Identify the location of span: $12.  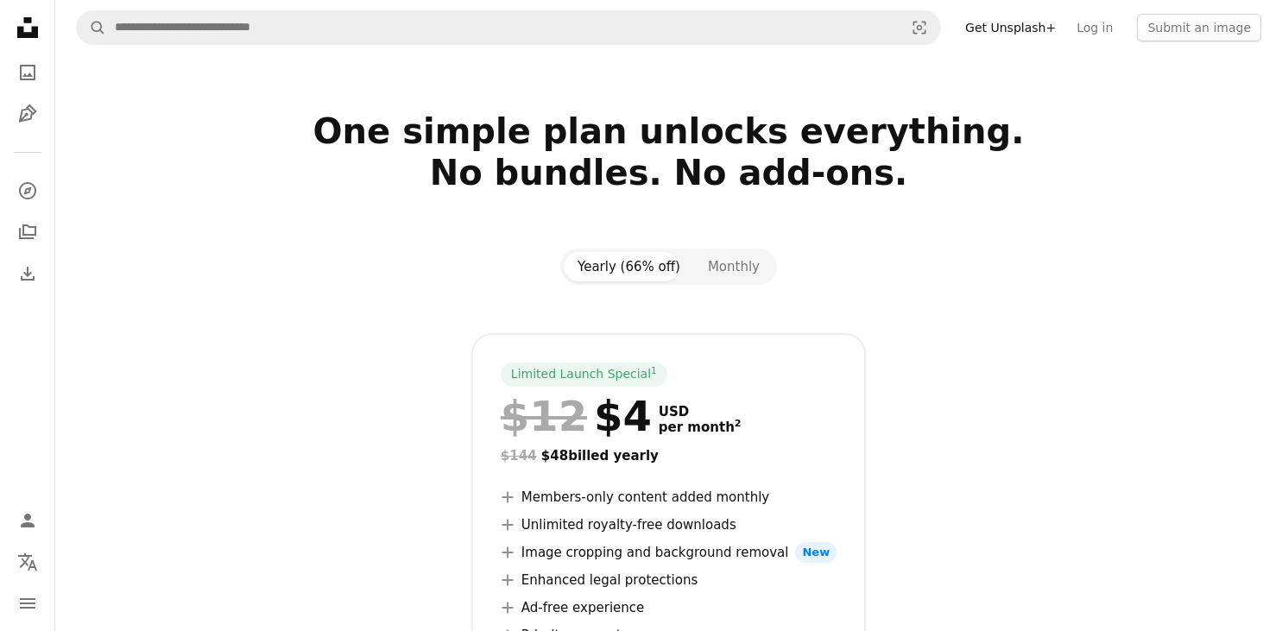
(544, 416).